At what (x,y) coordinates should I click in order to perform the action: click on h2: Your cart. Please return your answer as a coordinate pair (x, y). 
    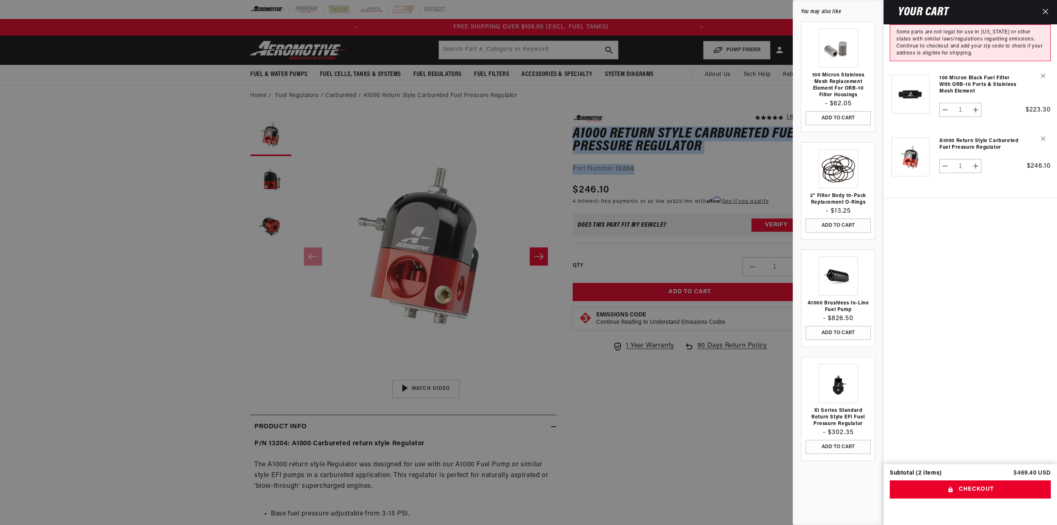
    Looking at the image, I should click on (919, 12).